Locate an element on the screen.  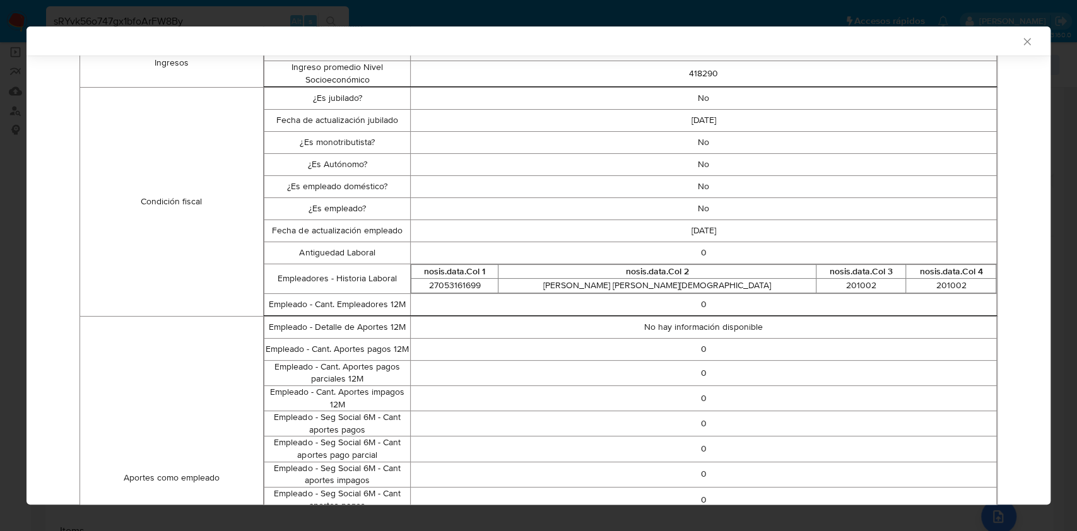
td: Ingreso promedio Nivel Socioeconómico is located at coordinates (337, 74).